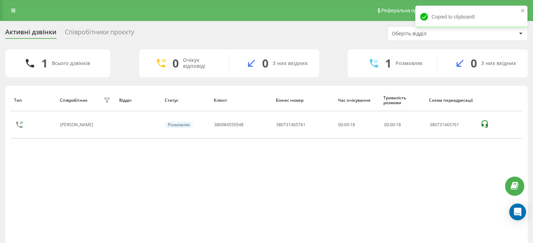  What do you see at coordinates (357, 125) in the screenshot?
I see `div: 00:00:18` at bounding box center [357, 125].